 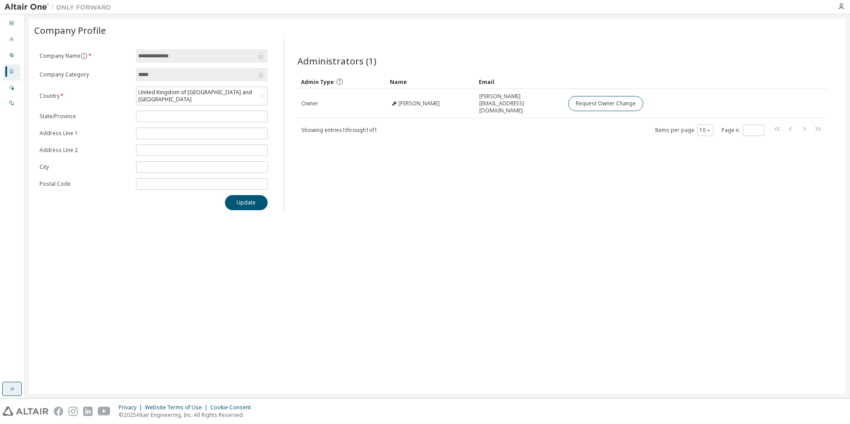 What do you see at coordinates (58, 411) in the screenshot?
I see `img: facebook.svg` at bounding box center [58, 411].